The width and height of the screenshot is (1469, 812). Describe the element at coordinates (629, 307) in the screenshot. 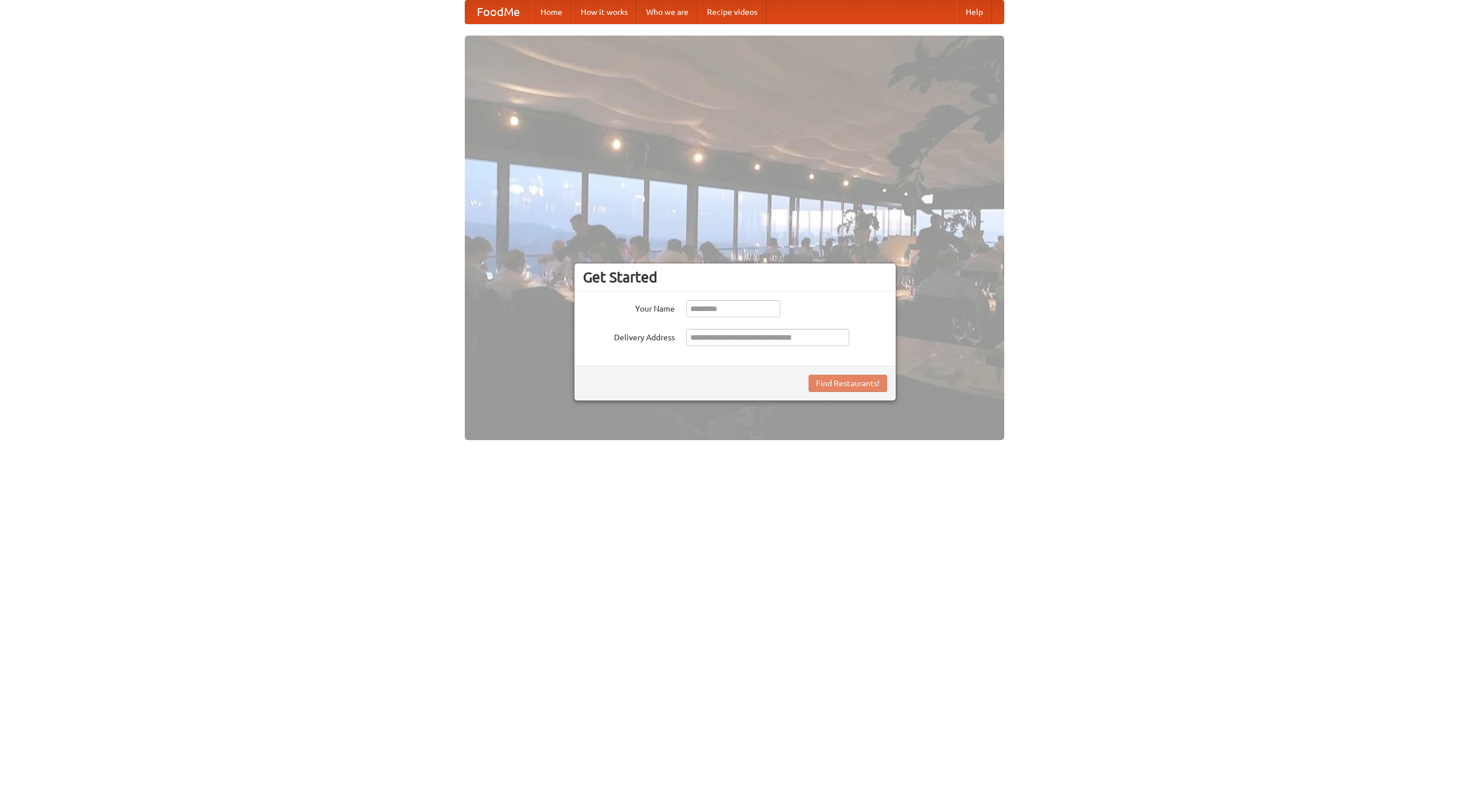

I see `label: Your Name` at that location.